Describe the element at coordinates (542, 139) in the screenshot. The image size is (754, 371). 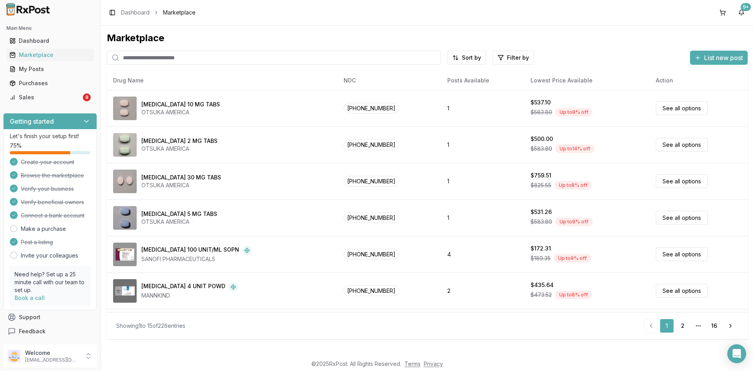
I see `div: $500.00` at that location.